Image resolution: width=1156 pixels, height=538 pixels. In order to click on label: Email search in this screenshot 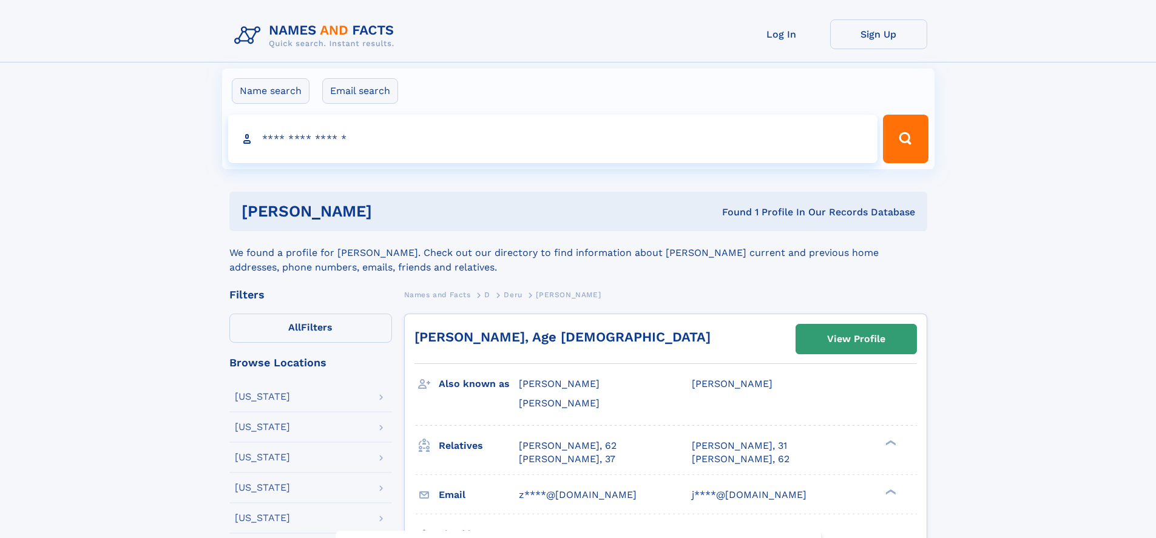, I will do `click(360, 91)`.